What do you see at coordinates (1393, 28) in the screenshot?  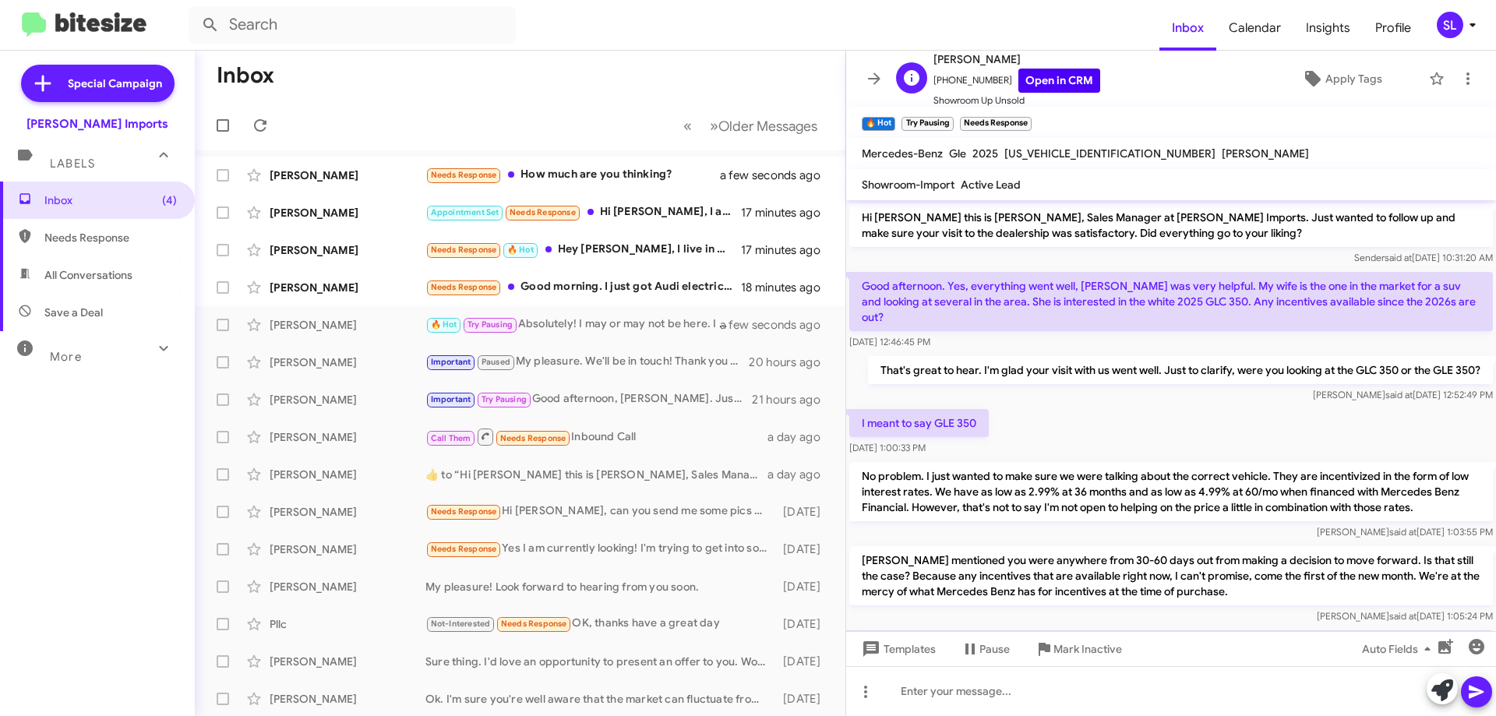 I see `a: Profile` at bounding box center [1393, 28].